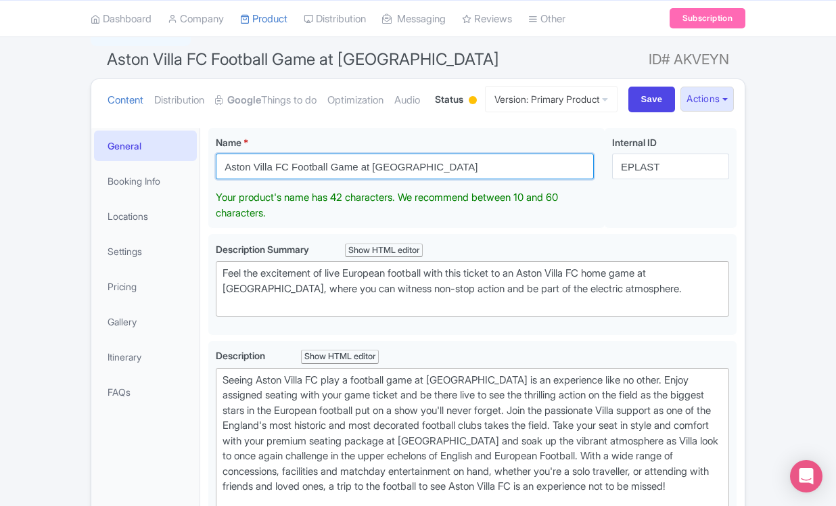 This screenshot has height=506, width=836. I want to click on div: Feel the excitement of live European football with this ticket to an Aston Villa FC home game at ..., so click(472, 289).